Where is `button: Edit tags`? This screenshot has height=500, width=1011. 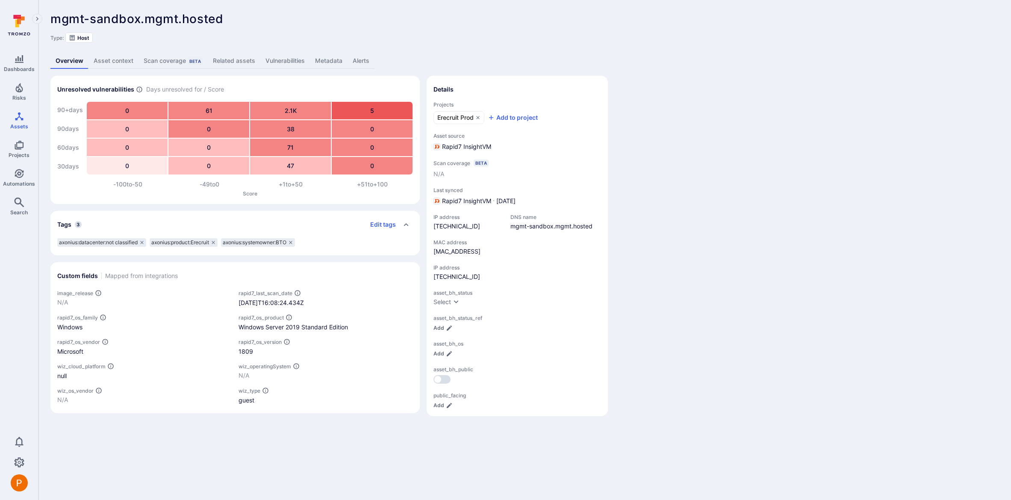 button: Edit tags is located at coordinates (380, 224).